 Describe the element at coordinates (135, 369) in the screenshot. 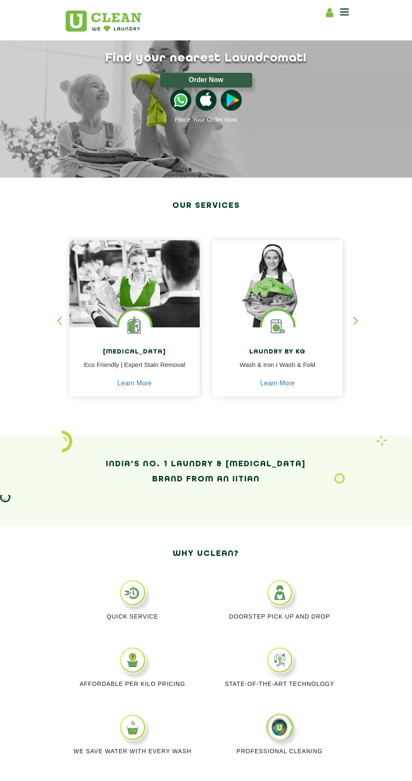

I see `p: Eco Friendly | Expert Stain Removal` at that location.